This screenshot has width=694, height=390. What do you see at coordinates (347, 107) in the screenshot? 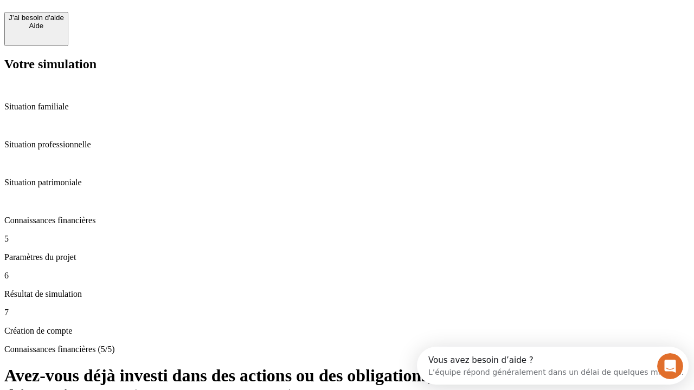
I see `p: Situation familiale` at bounding box center [347, 107].